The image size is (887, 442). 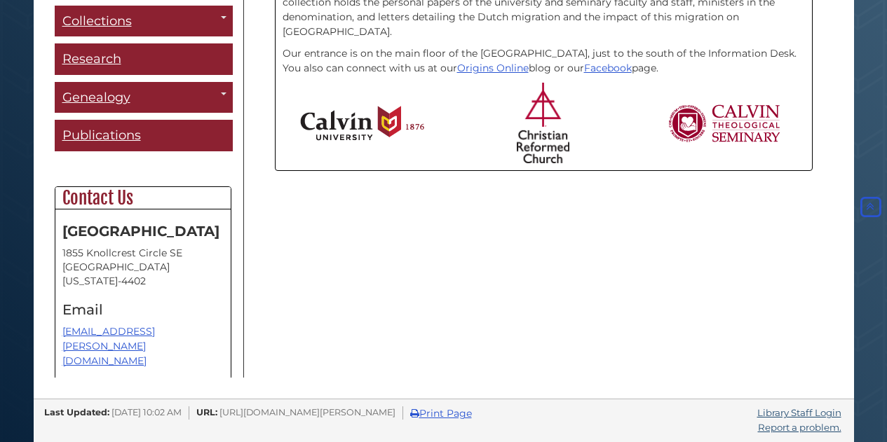 What do you see at coordinates (441, 414) in the screenshot?
I see `a: Print Page` at bounding box center [441, 414].